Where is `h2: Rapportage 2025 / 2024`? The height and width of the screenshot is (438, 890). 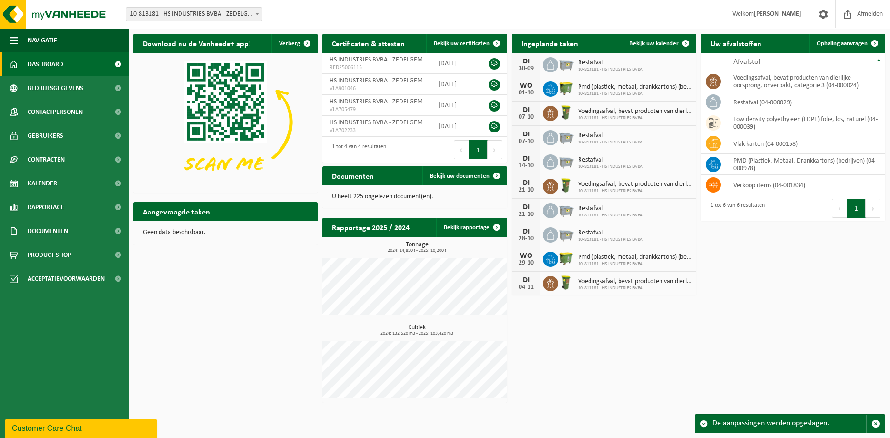
h2: Rapportage 2025 / 2024 is located at coordinates (371, 227).